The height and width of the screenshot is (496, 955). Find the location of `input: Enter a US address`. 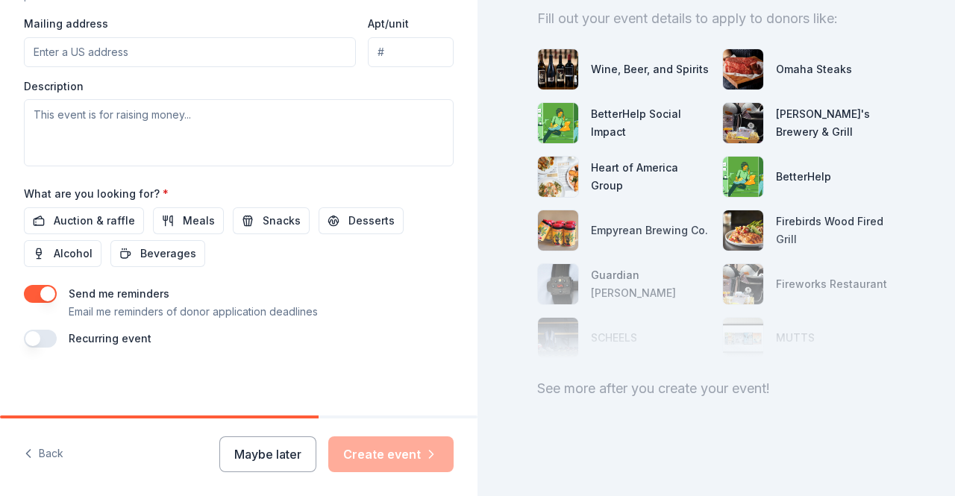

input: Enter a US address is located at coordinates (190, 52).